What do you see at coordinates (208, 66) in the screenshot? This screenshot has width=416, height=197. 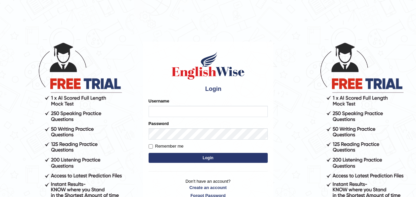 I see `img: Logo of English Wise sign in for intelligent practice with AI` at bounding box center [208, 66].